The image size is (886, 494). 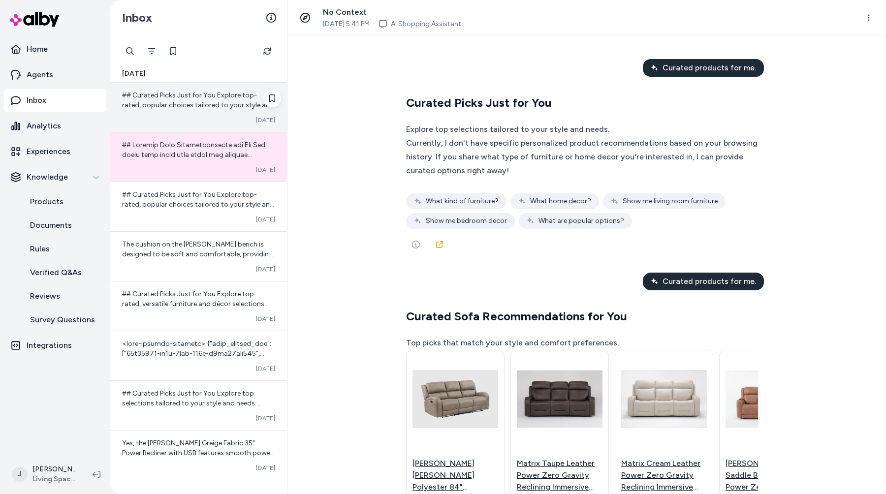 What do you see at coordinates (36, 100) in the screenshot?
I see `p: Inbox` at bounding box center [36, 100].